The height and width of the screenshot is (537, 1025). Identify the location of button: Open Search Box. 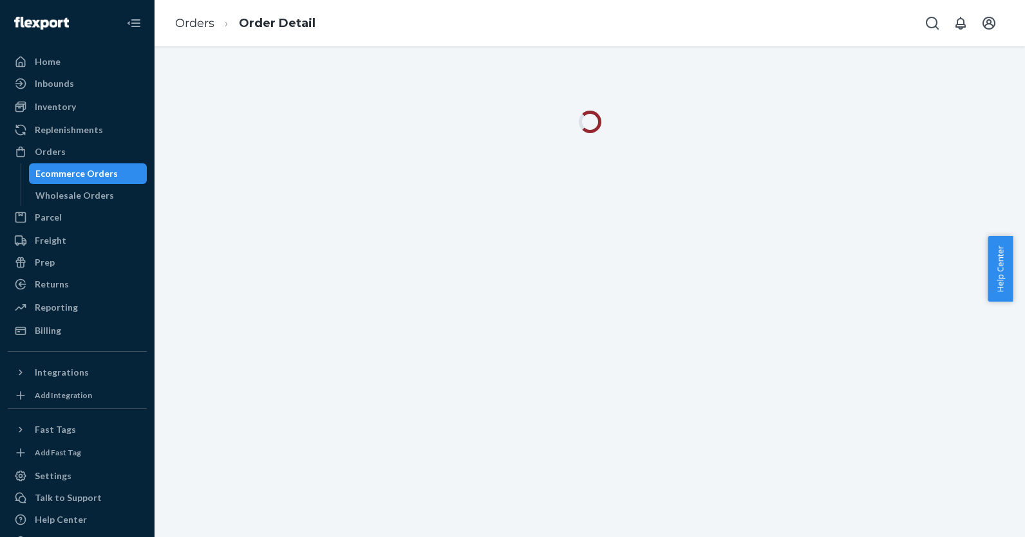
(932, 23).